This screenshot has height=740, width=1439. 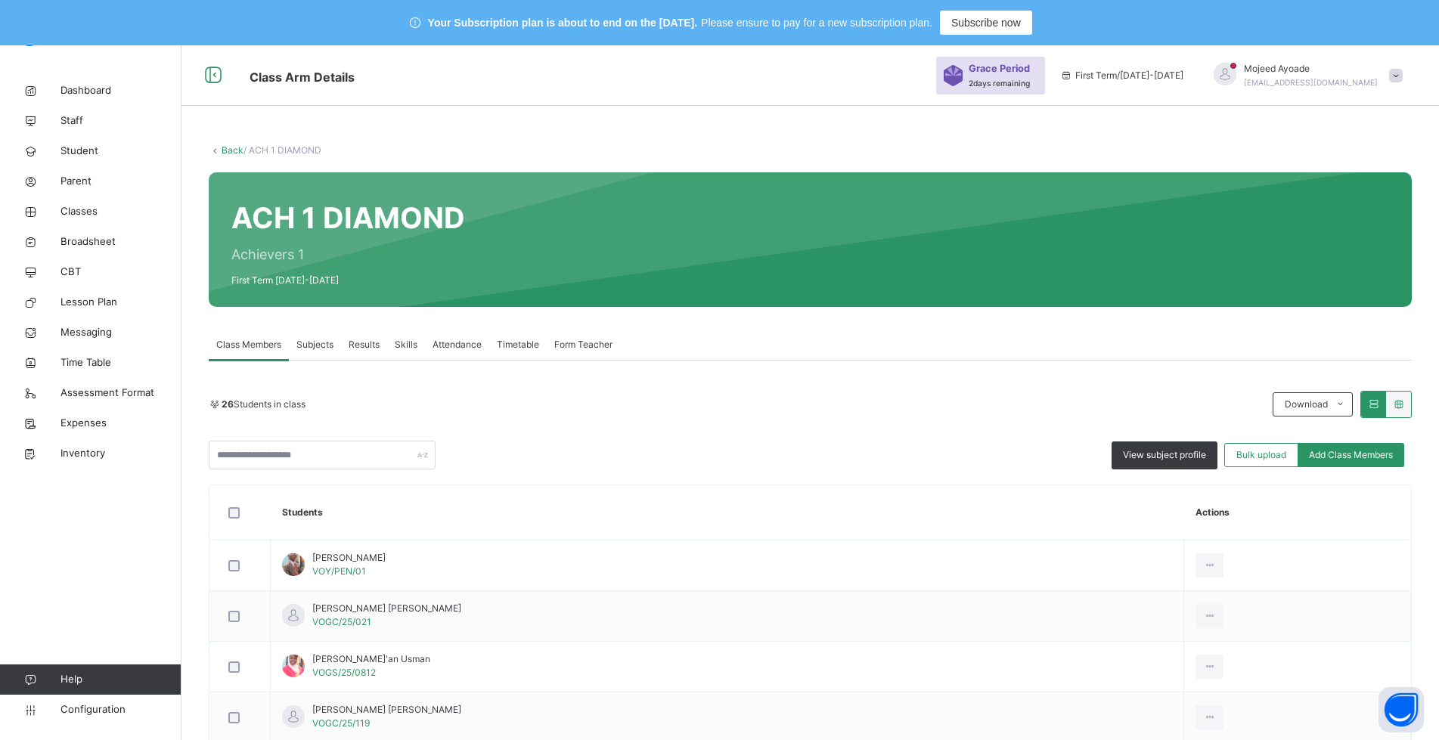 I want to click on span: View subject profile, so click(x=1165, y=455).